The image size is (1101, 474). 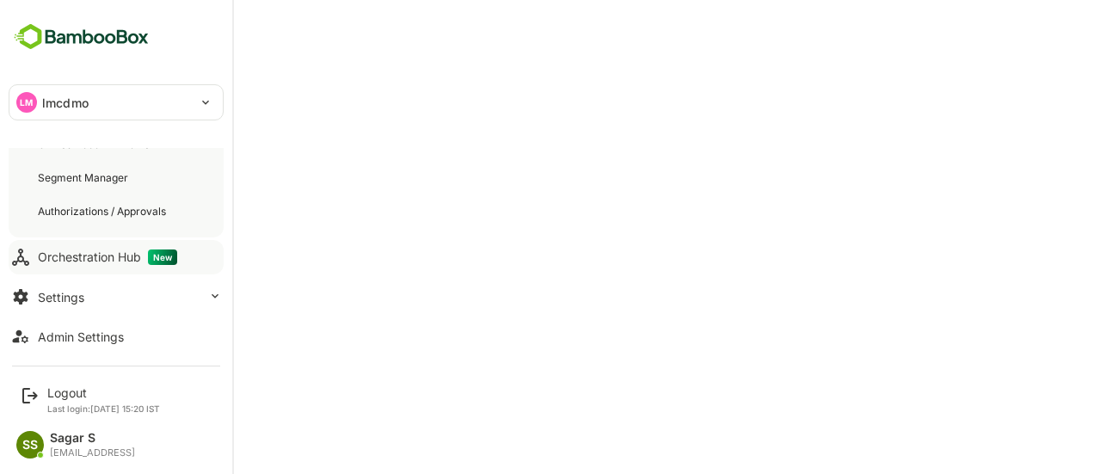 What do you see at coordinates (61, 297) in the screenshot?
I see `div: Settings` at bounding box center [61, 297].